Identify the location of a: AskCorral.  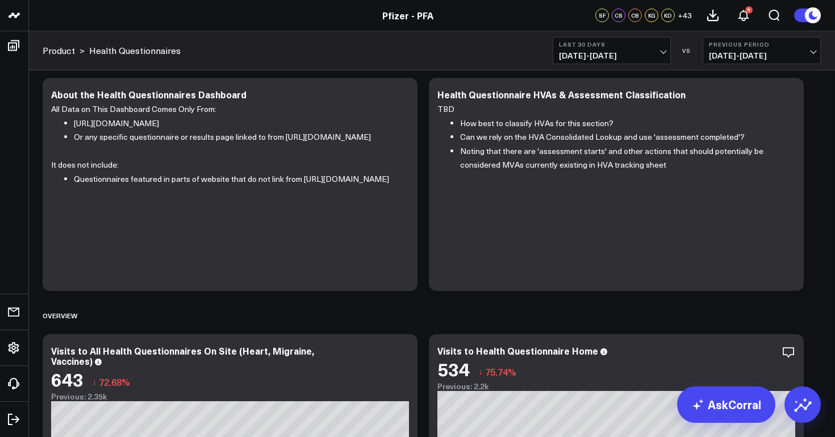
(726, 404).